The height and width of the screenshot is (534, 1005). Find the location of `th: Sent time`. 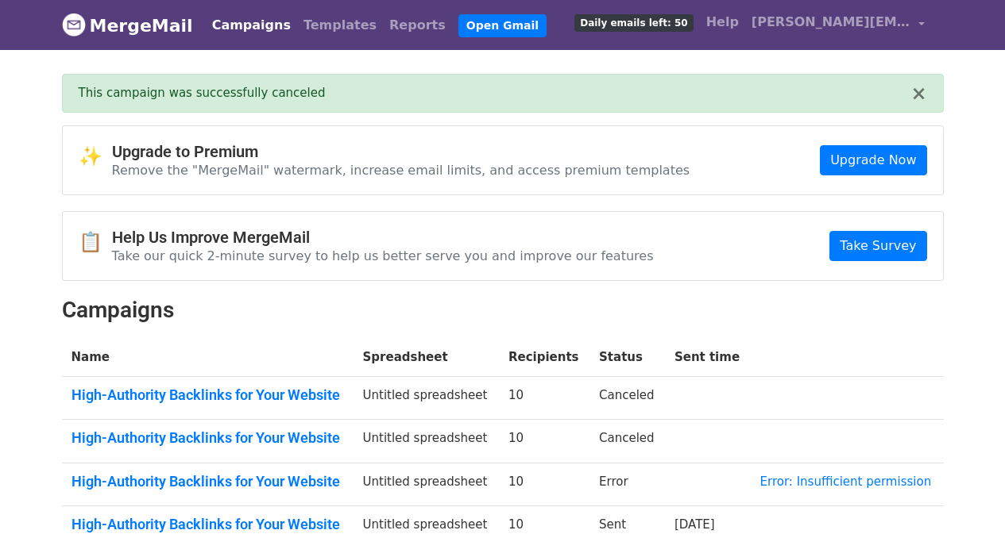

th: Sent time is located at coordinates (708, 357).